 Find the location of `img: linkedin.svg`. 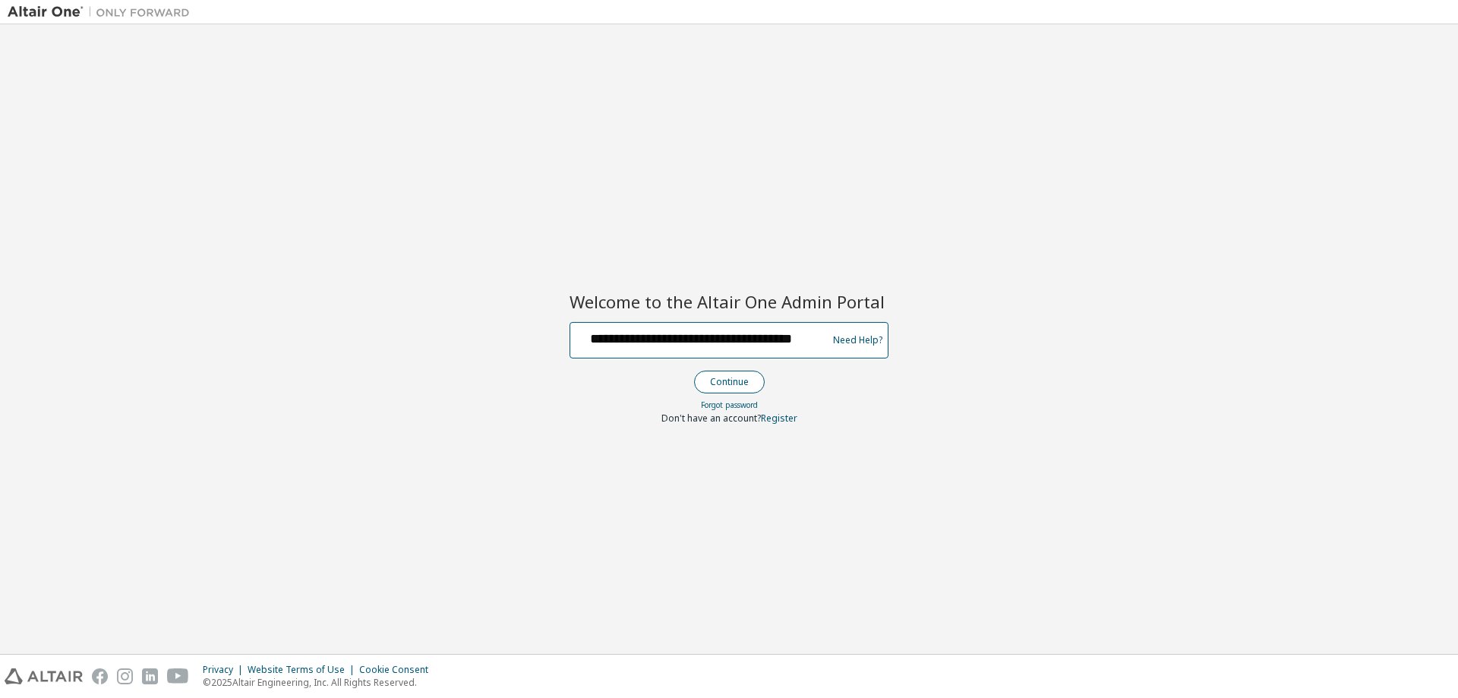

img: linkedin.svg is located at coordinates (150, 676).